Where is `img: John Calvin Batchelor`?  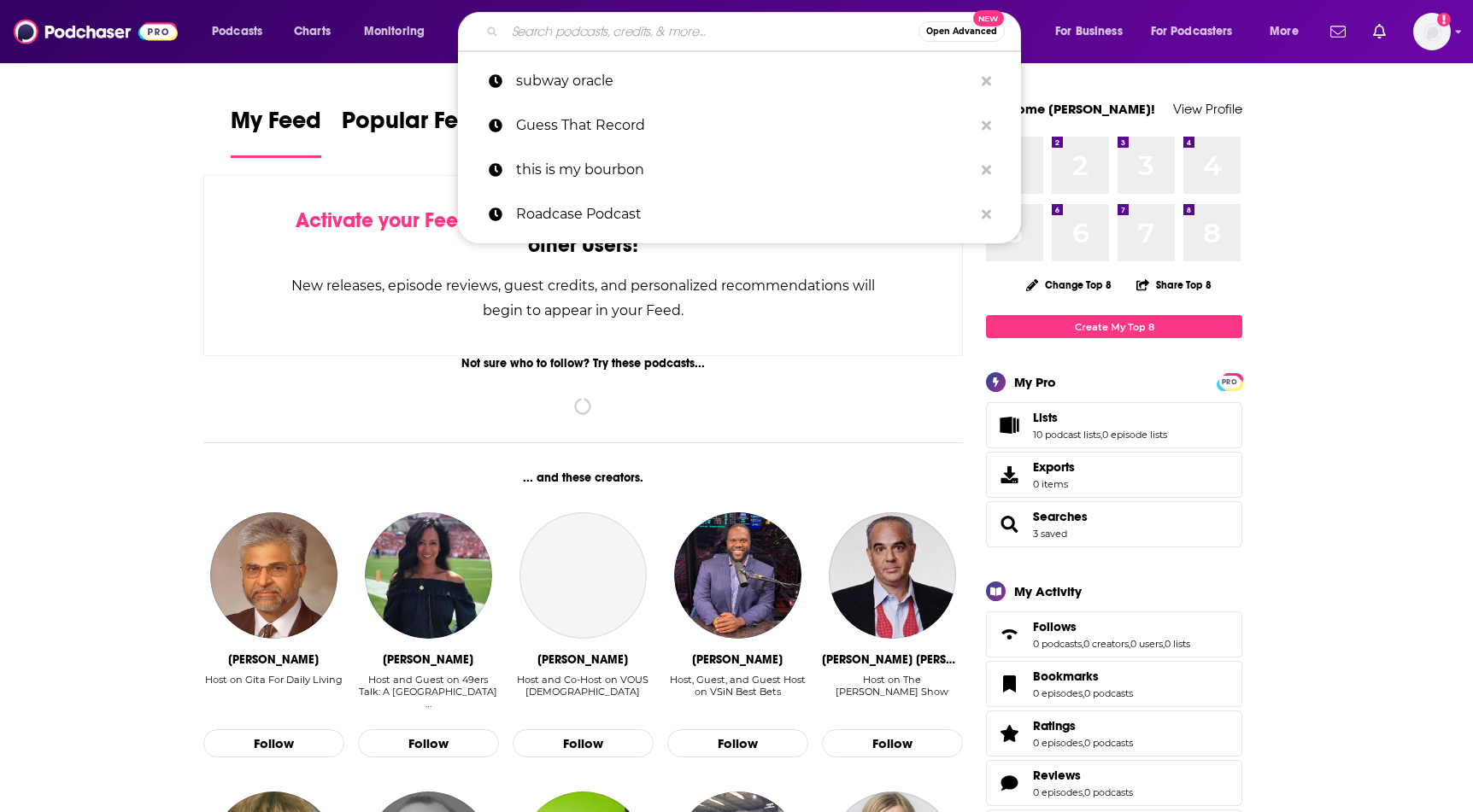
img: John Calvin Batchelor is located at coordinates (892, 576).